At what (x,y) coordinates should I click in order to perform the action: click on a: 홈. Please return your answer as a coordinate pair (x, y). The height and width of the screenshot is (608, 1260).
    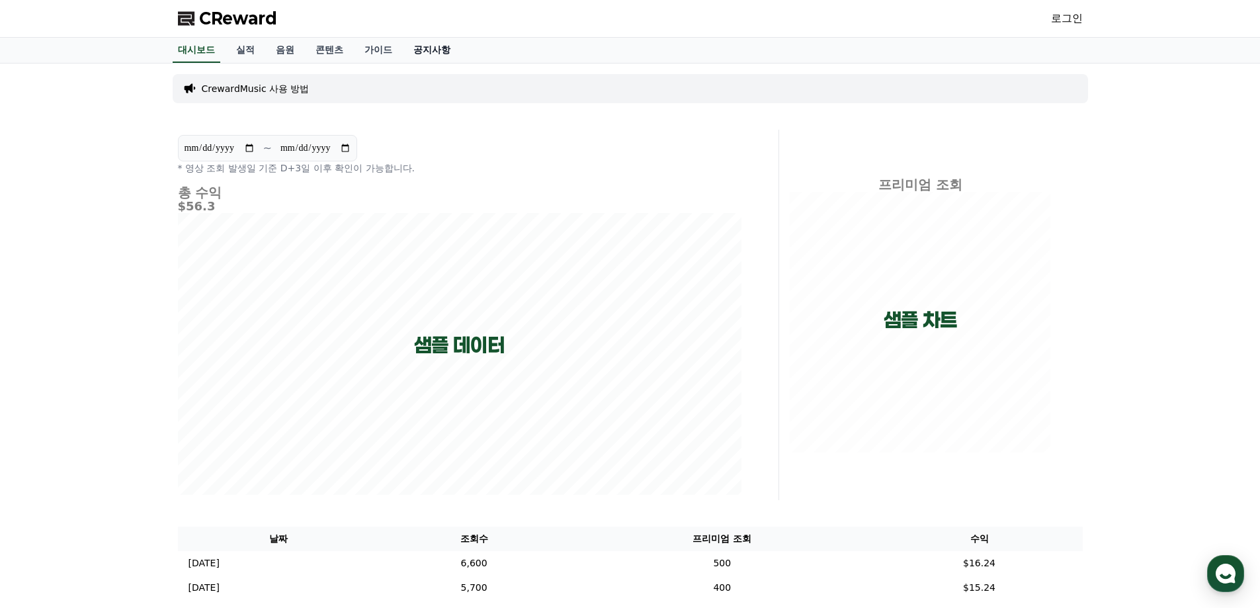
    Looking at the image, I should click on (46, 436).